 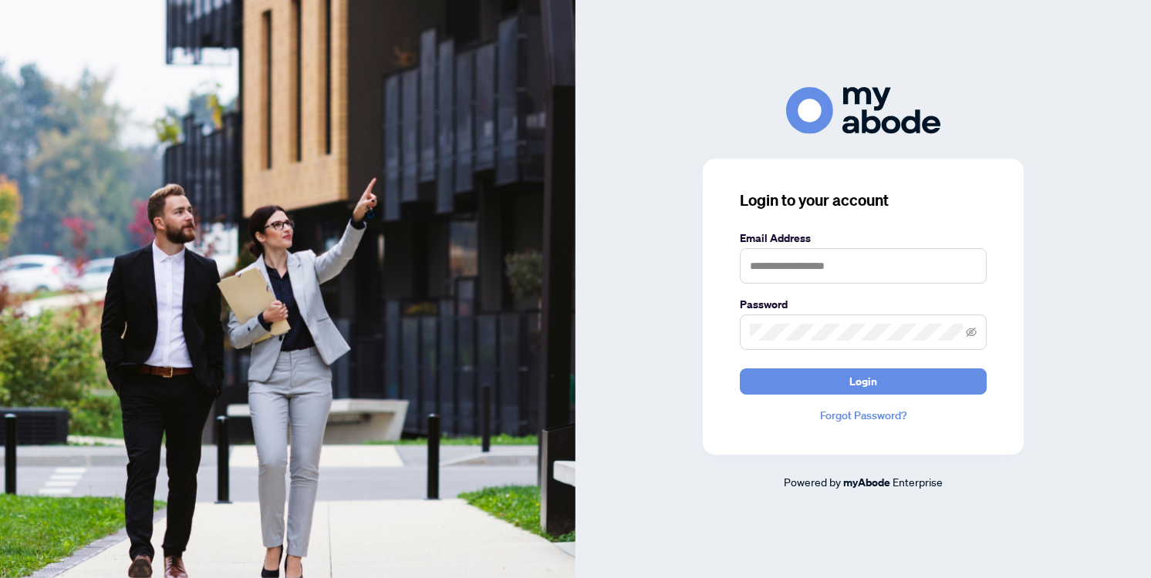 What do you see at coordinates (866, 483) in the screenshot?
I see `a: myAbode` at bounding box center [866, 483].